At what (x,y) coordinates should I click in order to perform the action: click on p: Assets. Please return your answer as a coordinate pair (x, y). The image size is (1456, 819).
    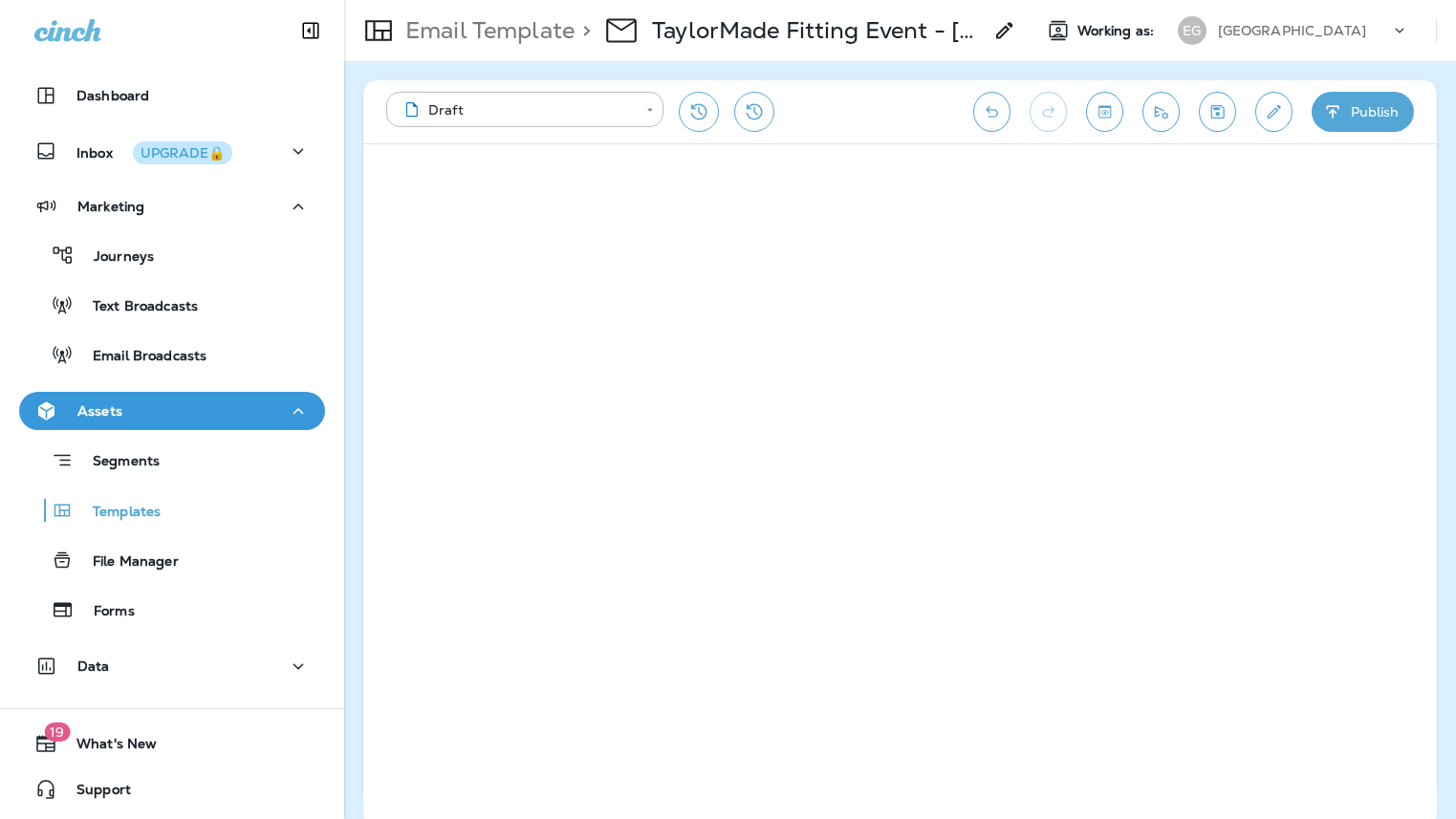
    Looking at the image, I should click on (100, 411).